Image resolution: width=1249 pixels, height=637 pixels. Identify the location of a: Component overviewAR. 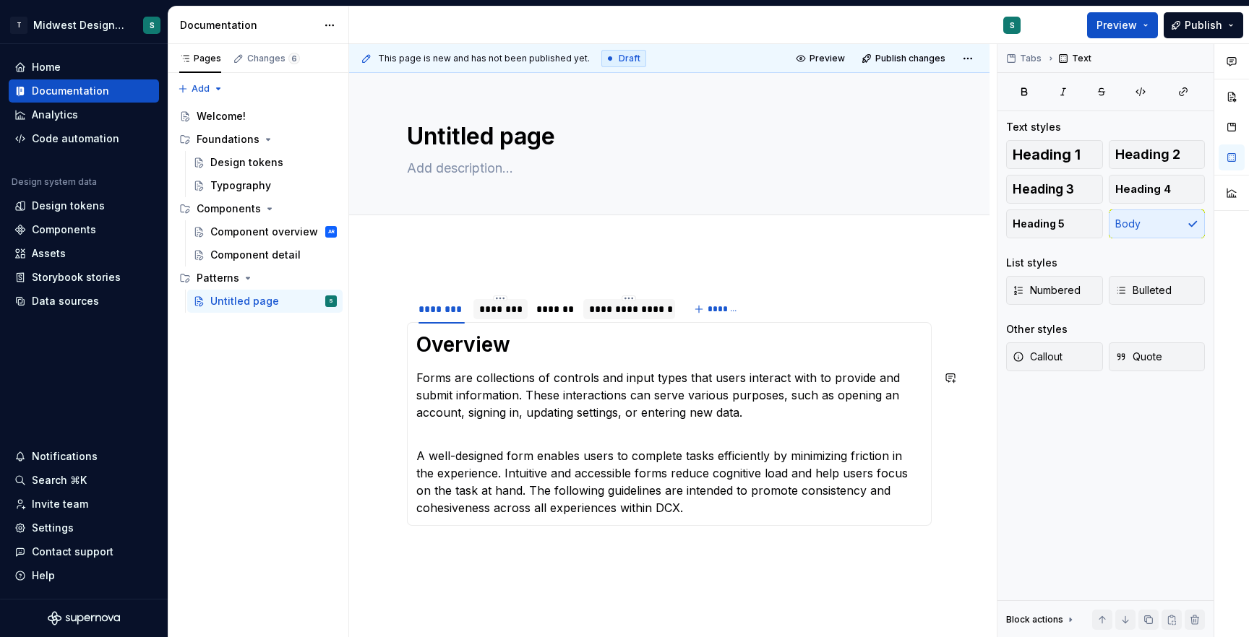
(265, 232).